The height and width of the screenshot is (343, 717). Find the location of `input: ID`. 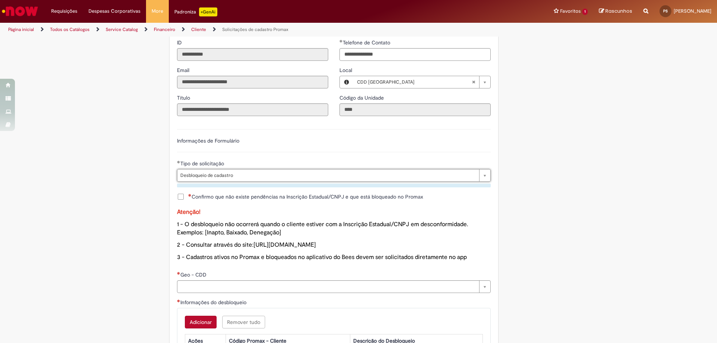

input: ID is located at coordinates (252, 55).